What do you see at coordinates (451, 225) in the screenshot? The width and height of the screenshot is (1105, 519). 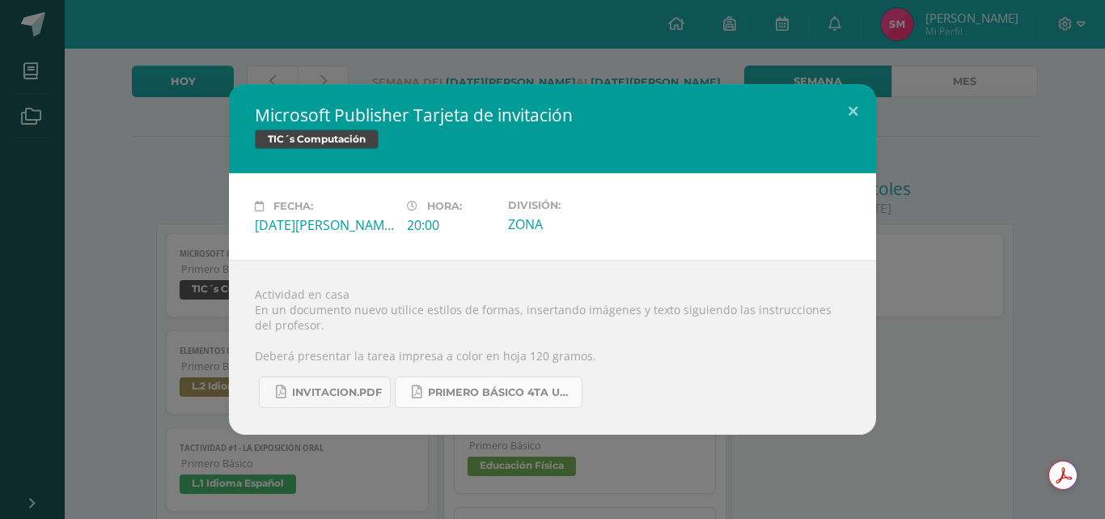 I see `div: 20:00` at bounding box center [451, 225].